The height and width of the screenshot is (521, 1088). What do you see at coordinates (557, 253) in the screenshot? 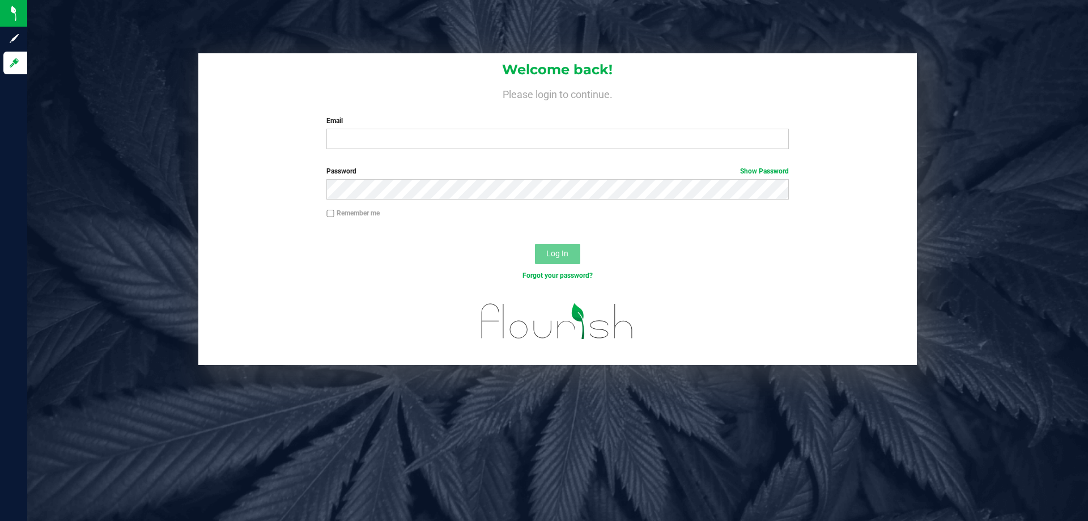
I see `span: Log In` at bounding box center [557, 253].